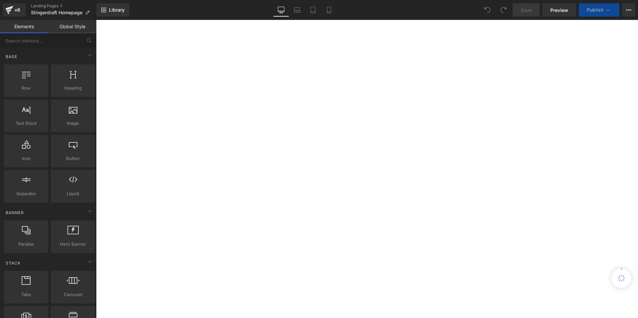  Describe the element at coordinates (72, 27) in the screenshot. I see `a: Global Style` at that location.